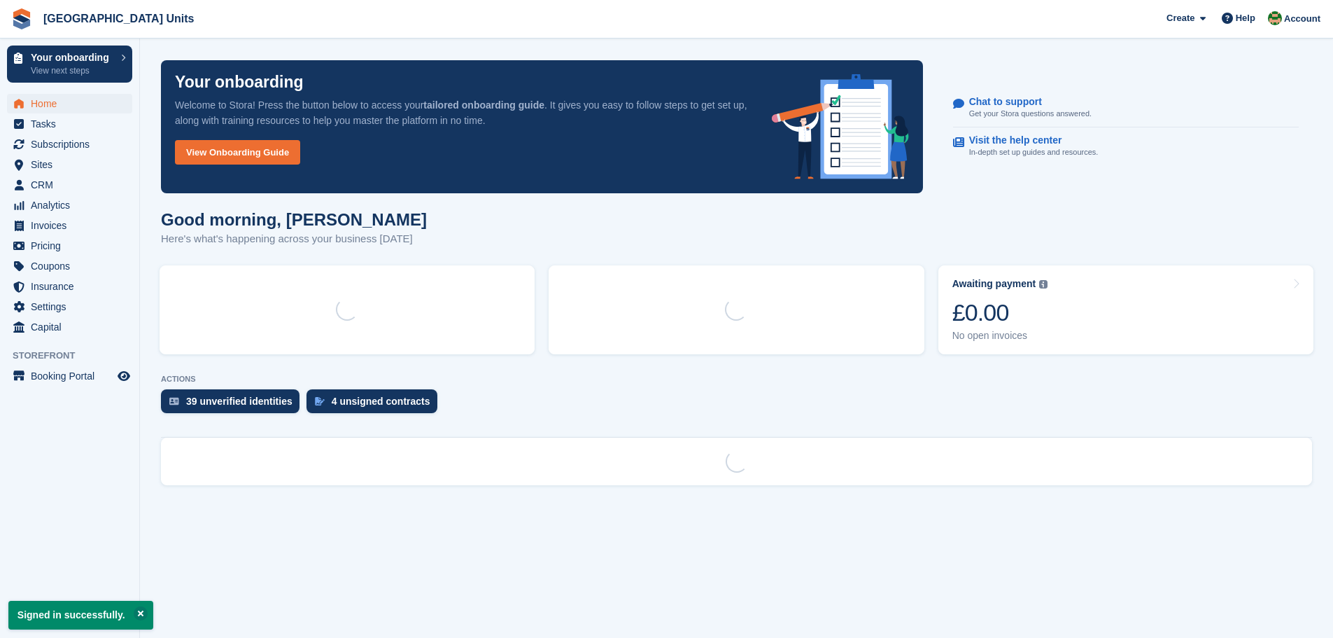 The width and height of the screenshot is (1333, 638). What do you see at coordinates (124, 376) in the screenshot?
I see `a: Preview store` at bounding box center [124, 376].